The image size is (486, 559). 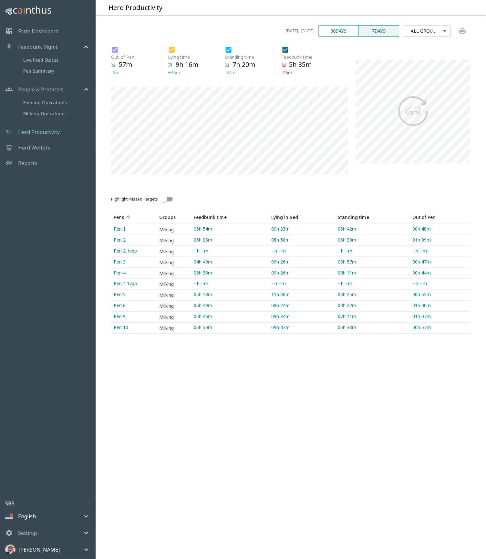 I want to click on a: Farm Dashboard, so click(x=38, y=31).